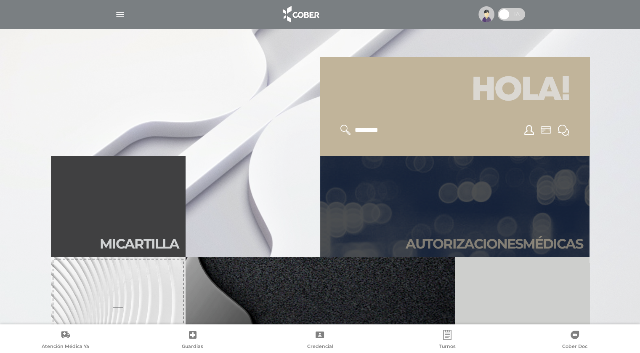  I want to click on a: Atención Médica Ya, so click(65, 340).